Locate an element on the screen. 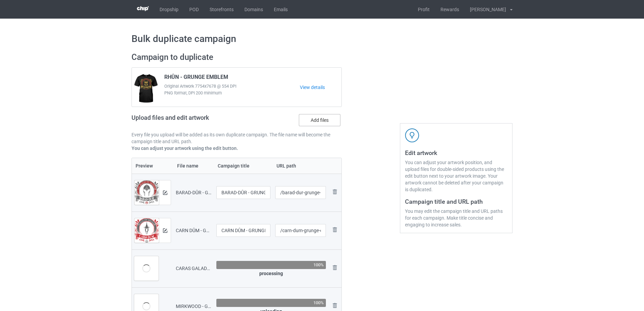  h3: Edit artwork is located at coordinates (456, 153).